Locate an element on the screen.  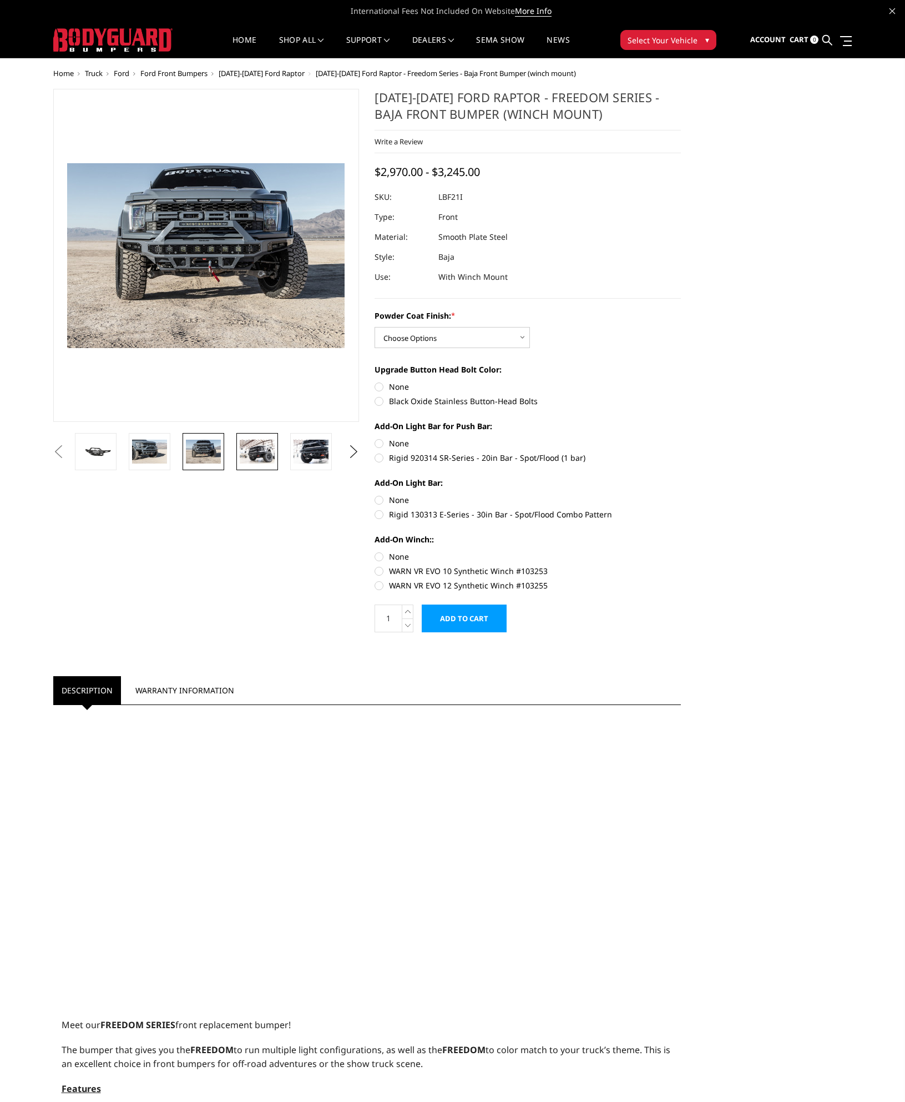
label: Black Oxide Stainless Button-Head Bolts is located at coordinates (528, 401).